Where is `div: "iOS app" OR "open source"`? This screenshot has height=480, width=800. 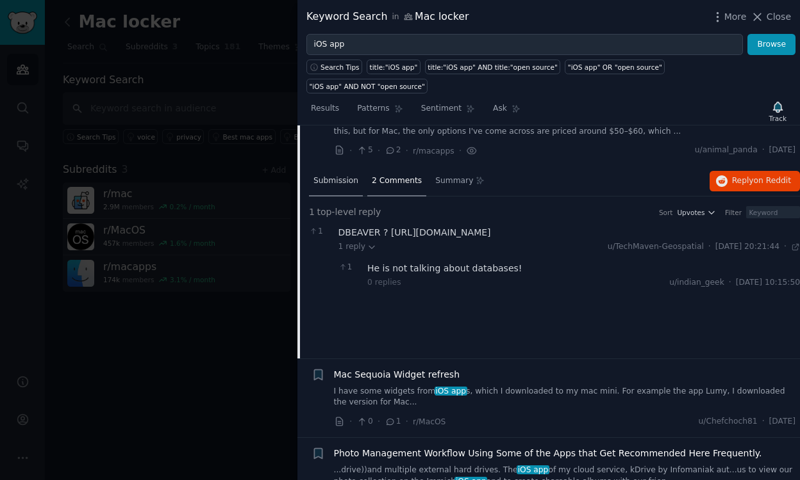 div: "iOS app" OR "open source" is located at coordinates (614, 67).